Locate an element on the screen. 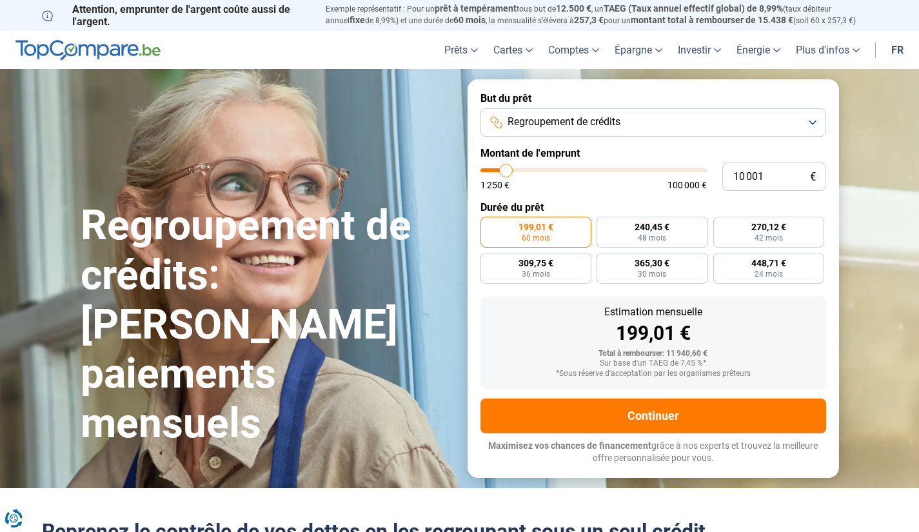 The width and height of the screenshot is (919, 532). span: 240,45 € is located at coordinates (652, 227).